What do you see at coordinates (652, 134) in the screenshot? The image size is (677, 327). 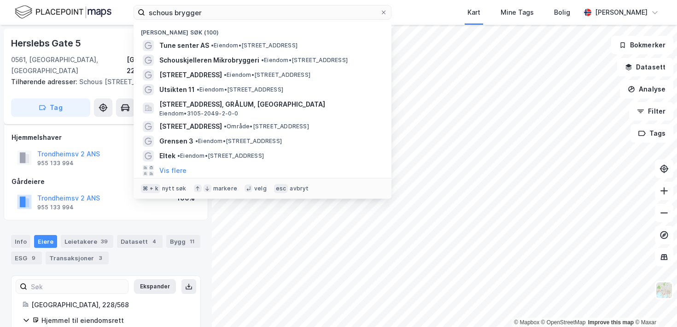 I see `button: Tags` at bounding box center [652, 134].